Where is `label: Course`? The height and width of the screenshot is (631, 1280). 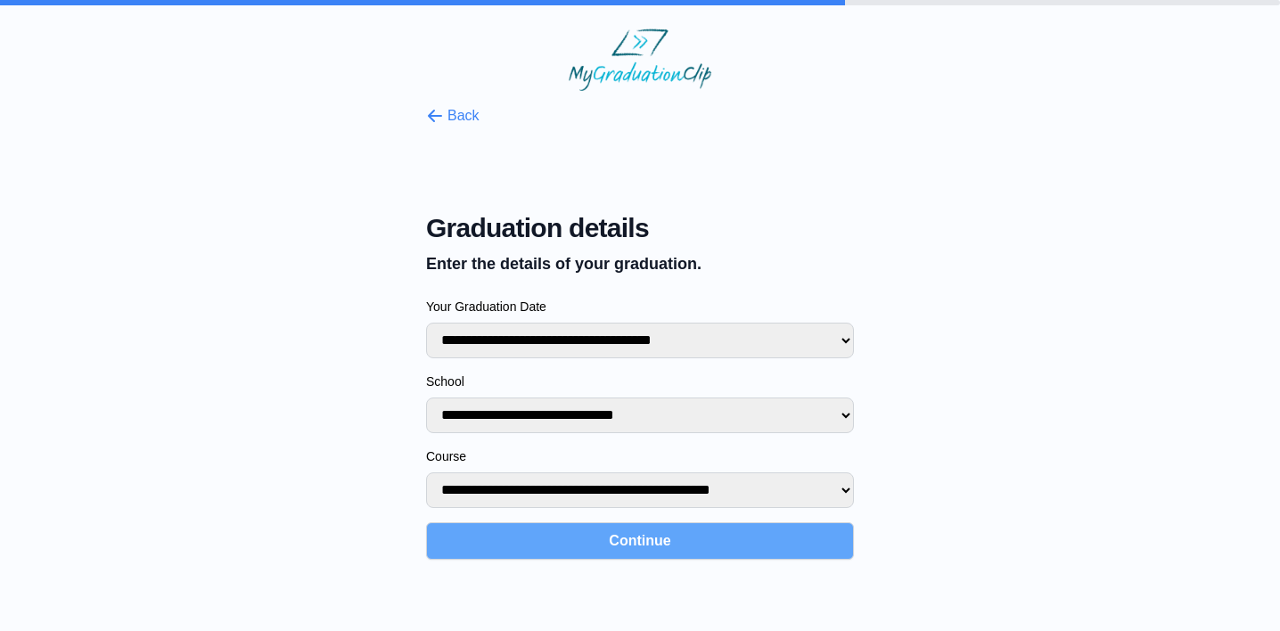 label: Course is located at coordinates (640, 457).